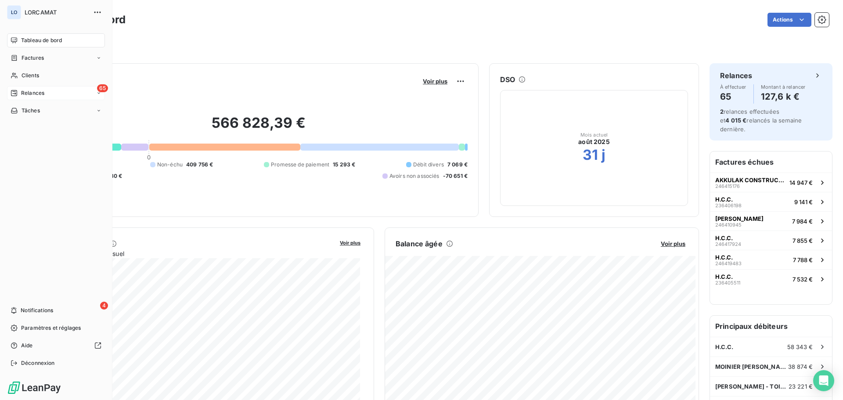 The height and width of the screenshot is (400, 843). Describe the element at coordinates (149, 157) in the screenshot. I see `span: 0` at that location.